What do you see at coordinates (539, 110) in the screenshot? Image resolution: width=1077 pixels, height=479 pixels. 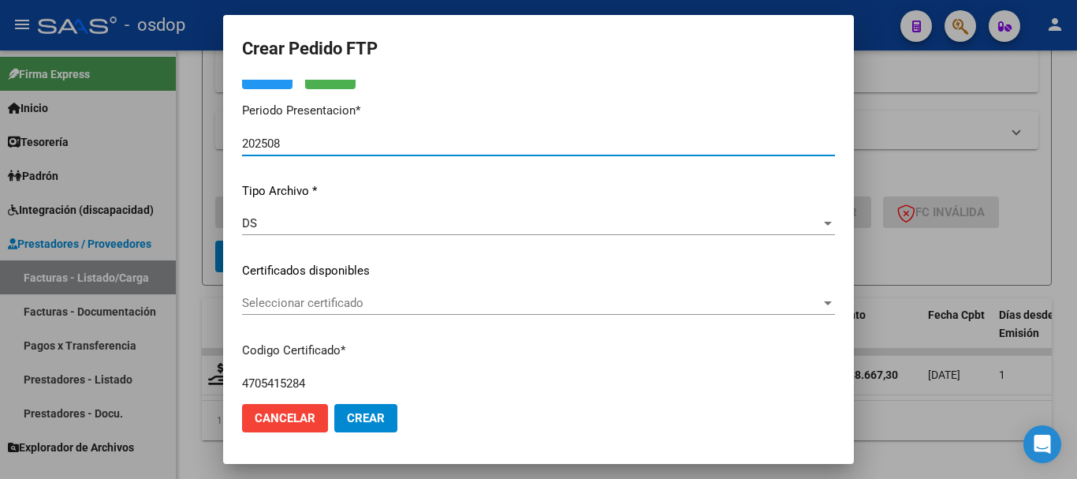 I see `p: Periodo Presentacion` at bounding box center [539, 110].